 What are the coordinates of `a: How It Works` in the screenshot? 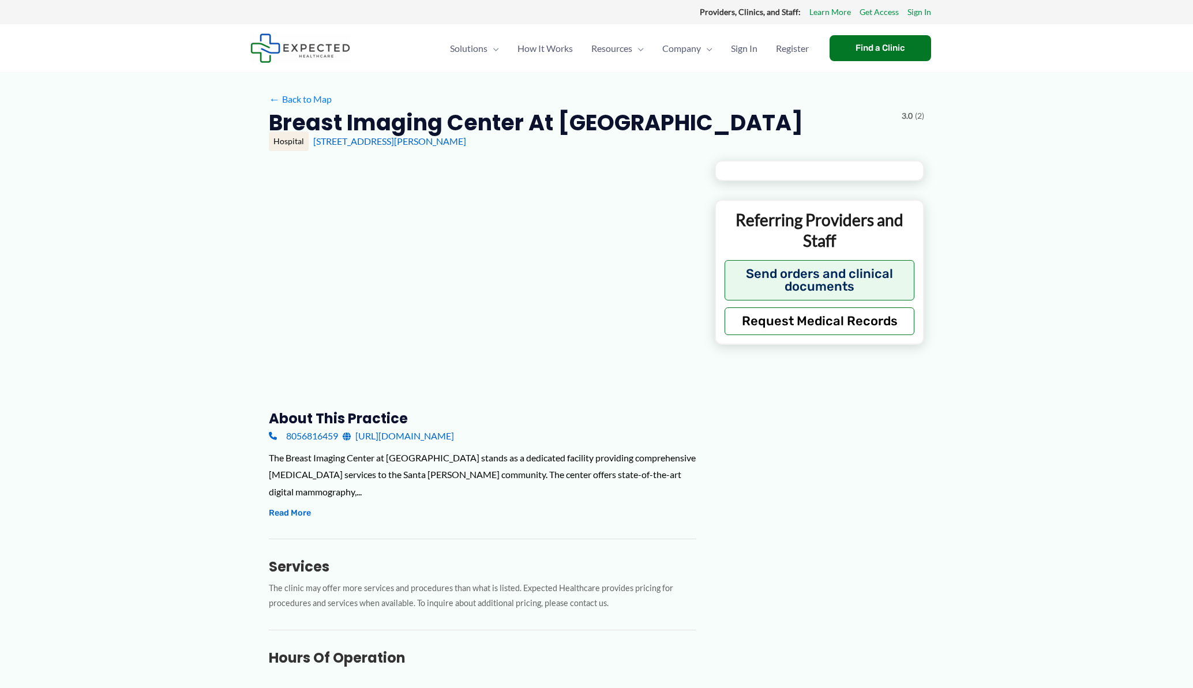 It's located at (545, 48).